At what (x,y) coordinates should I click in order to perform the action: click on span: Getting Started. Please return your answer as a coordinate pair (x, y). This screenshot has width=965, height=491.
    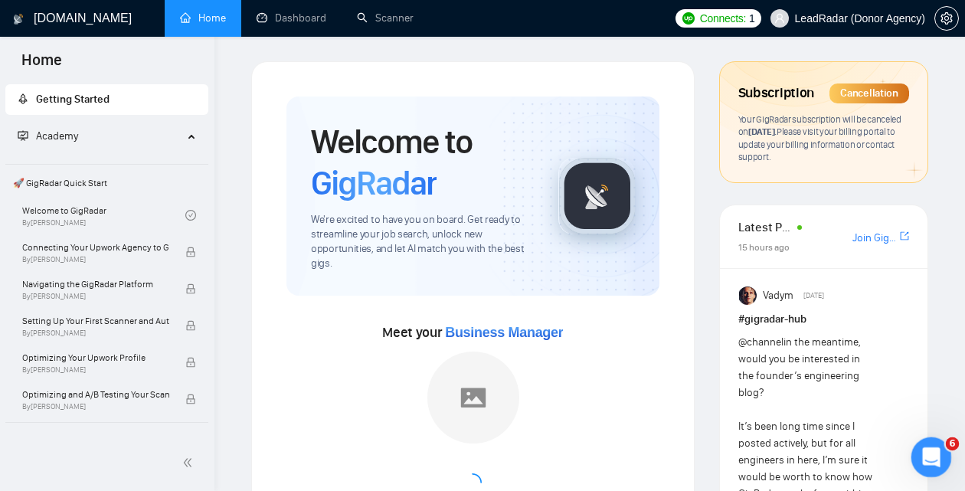
    Looking at the image, I should click on (73, 99).